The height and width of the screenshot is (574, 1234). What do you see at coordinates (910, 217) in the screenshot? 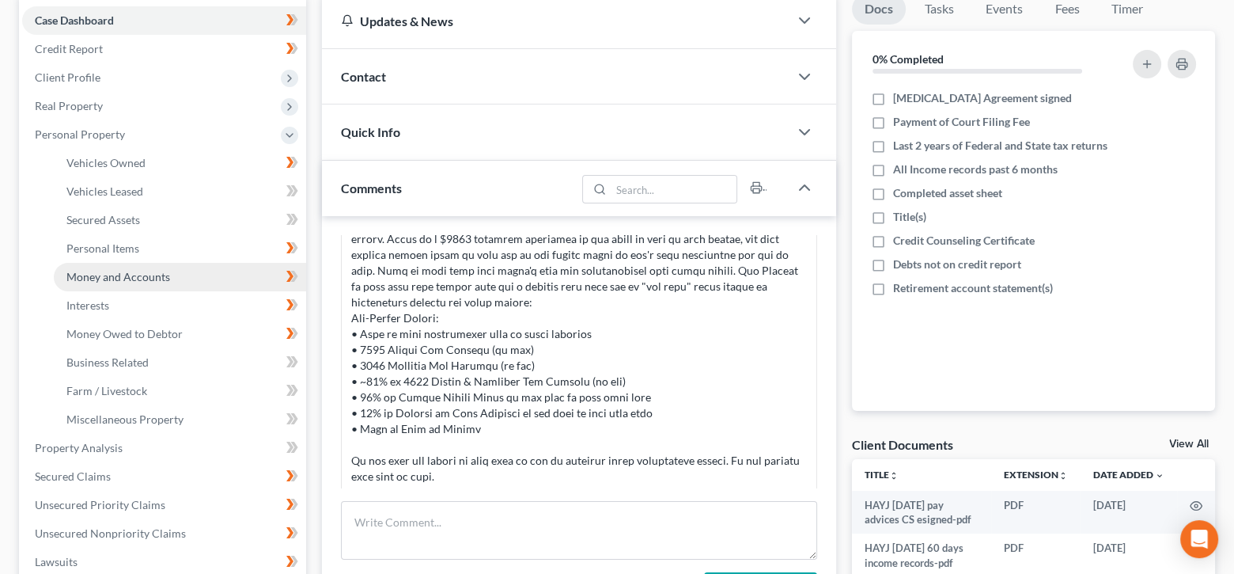
I see `span: Title(s)` at bounding box center [910, 217].